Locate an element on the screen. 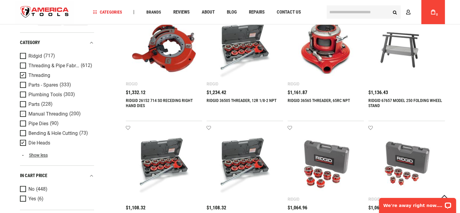  a: RIDGID 26152 714 SO RECEDING RIGHT HAND DIES is located at coordinates (159, 103).